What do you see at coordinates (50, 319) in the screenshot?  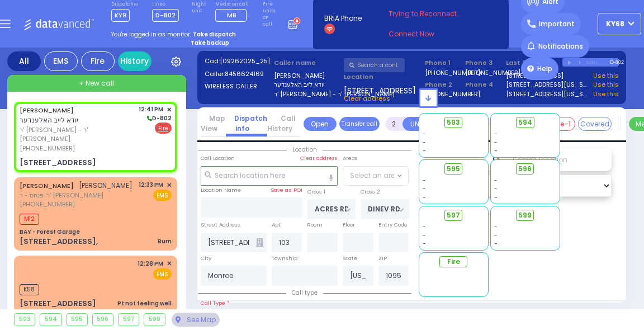 I see `div: 594` at bounding box center [50, 319].